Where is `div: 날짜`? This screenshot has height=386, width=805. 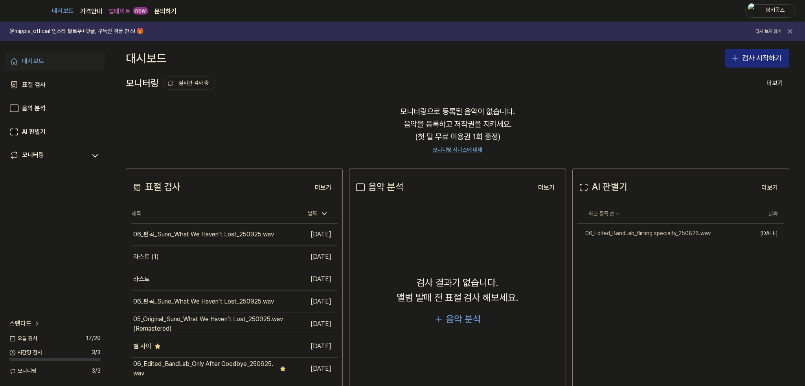
div: 날짜 is located at coordinates (318, 214).